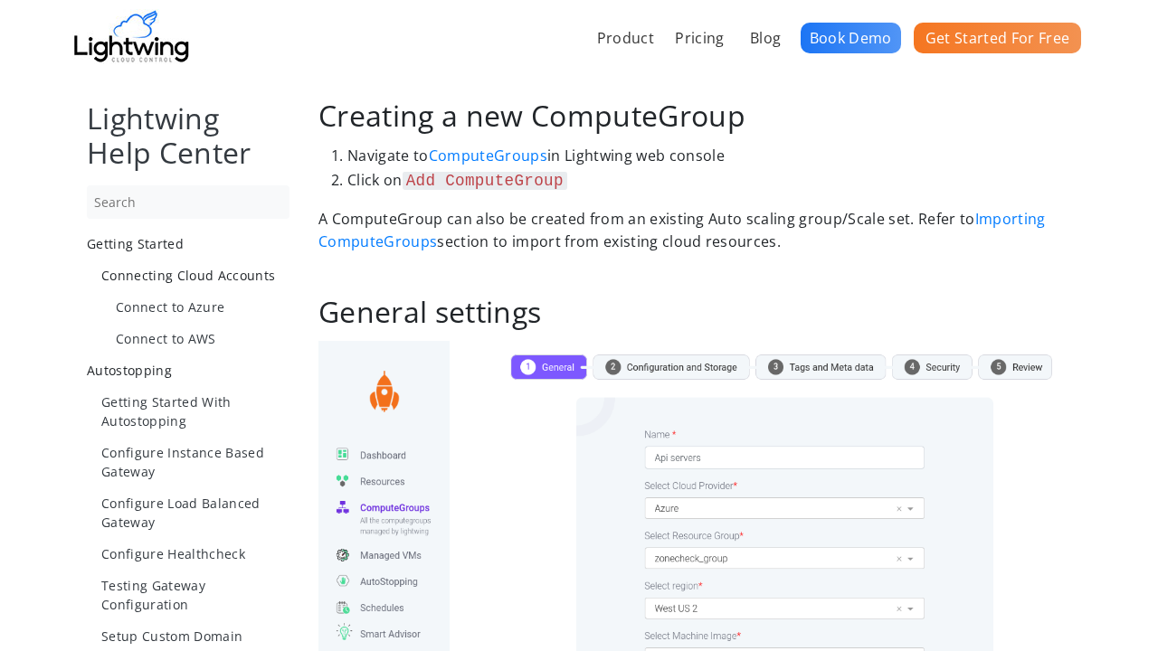  What do you see at coordinates (488, 156) in the screenshot?
I see `a: ComputeGroups` at bounding box center [488, 156].